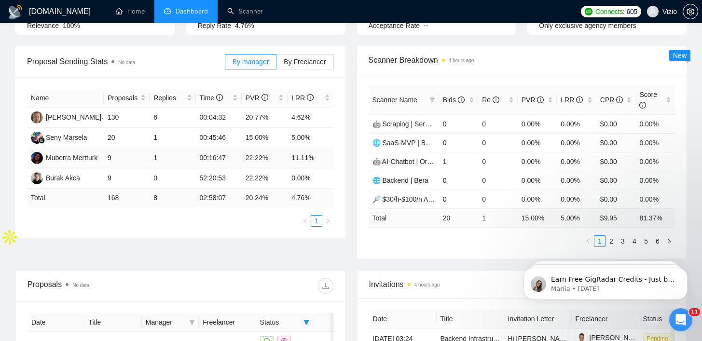 The image size is (702, 341). I want to click on td: 8, so click(172, 198).